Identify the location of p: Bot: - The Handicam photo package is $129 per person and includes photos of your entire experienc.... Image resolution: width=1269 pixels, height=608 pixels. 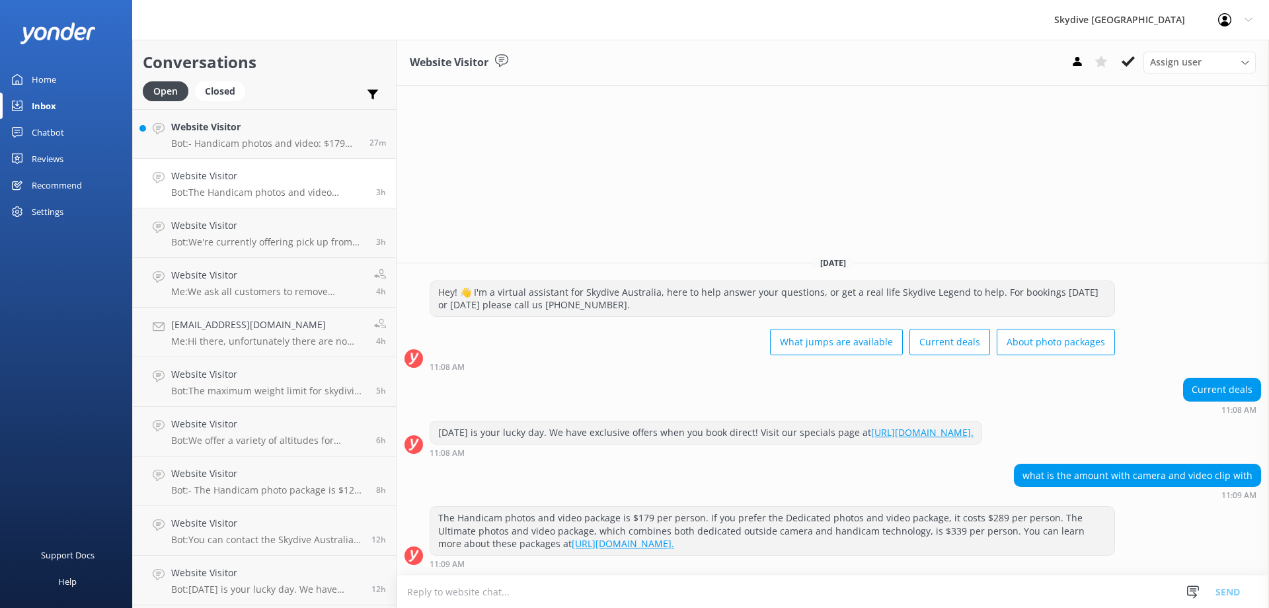
(268, 490).